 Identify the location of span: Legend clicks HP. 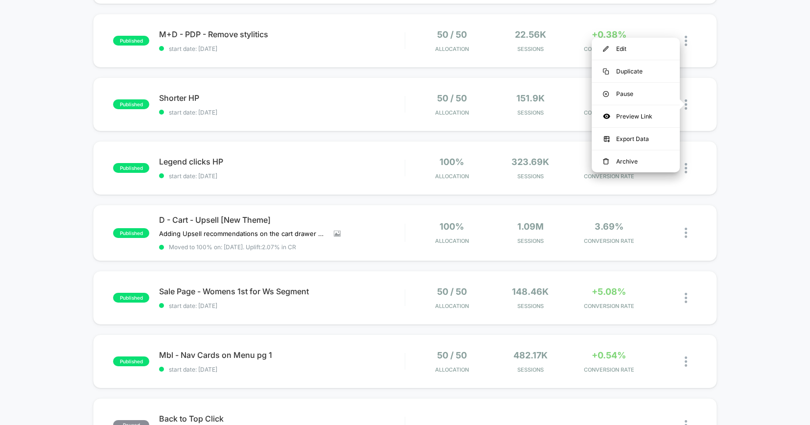
(281, 162).